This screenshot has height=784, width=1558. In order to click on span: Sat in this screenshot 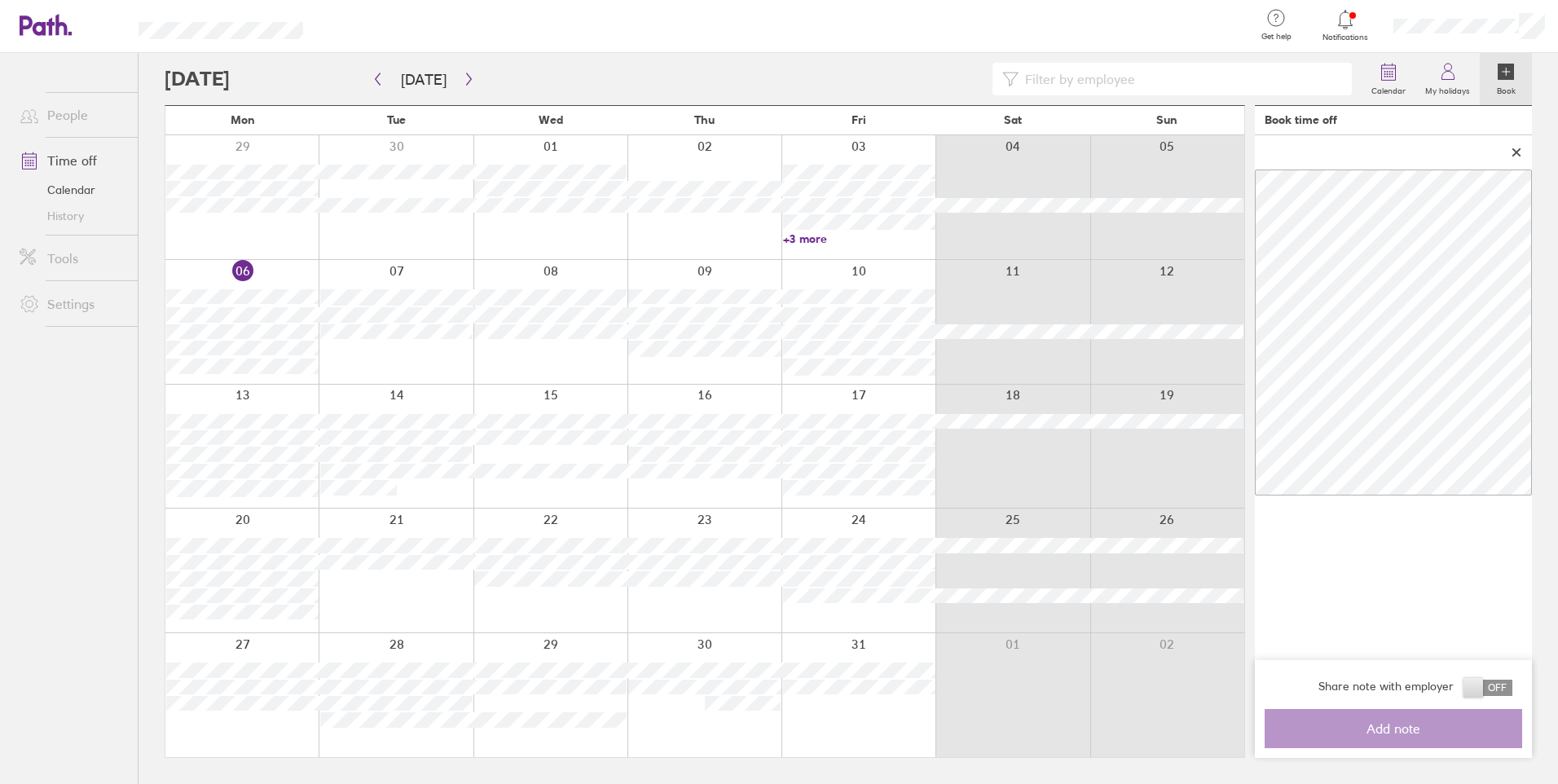, I will do `click(1013, 119)`.